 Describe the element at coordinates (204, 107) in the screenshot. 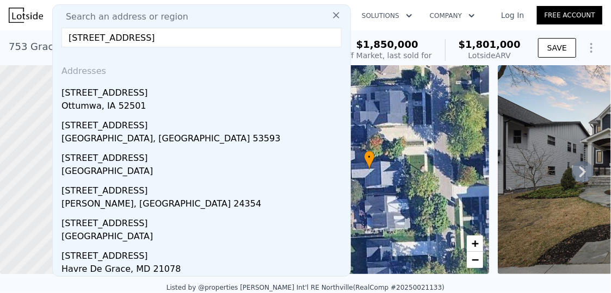

I see `div: Ottumwa, IA 52501` at that location.